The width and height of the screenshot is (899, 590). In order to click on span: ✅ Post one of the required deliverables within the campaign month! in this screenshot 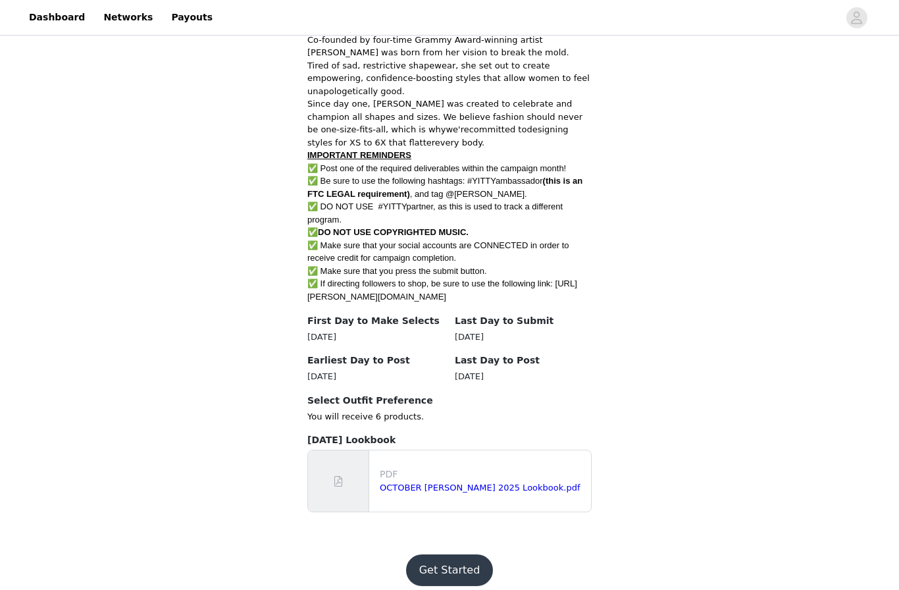, I will do `click(437, 168)`.